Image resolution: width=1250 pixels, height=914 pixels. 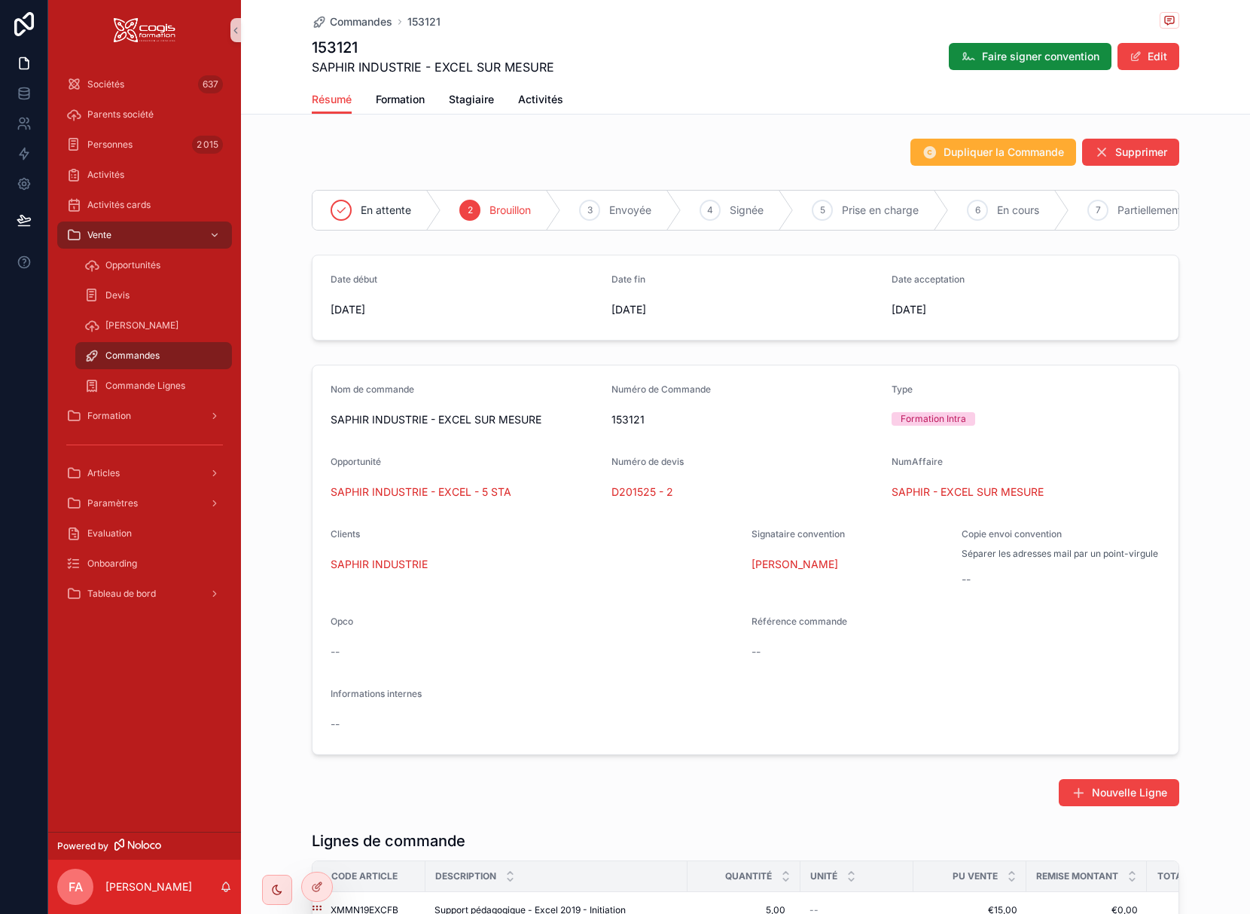 What do you see at coordinates (145, 205) in the screenshot?
I see `a: Activités cards` at bounding box center [145, 205].